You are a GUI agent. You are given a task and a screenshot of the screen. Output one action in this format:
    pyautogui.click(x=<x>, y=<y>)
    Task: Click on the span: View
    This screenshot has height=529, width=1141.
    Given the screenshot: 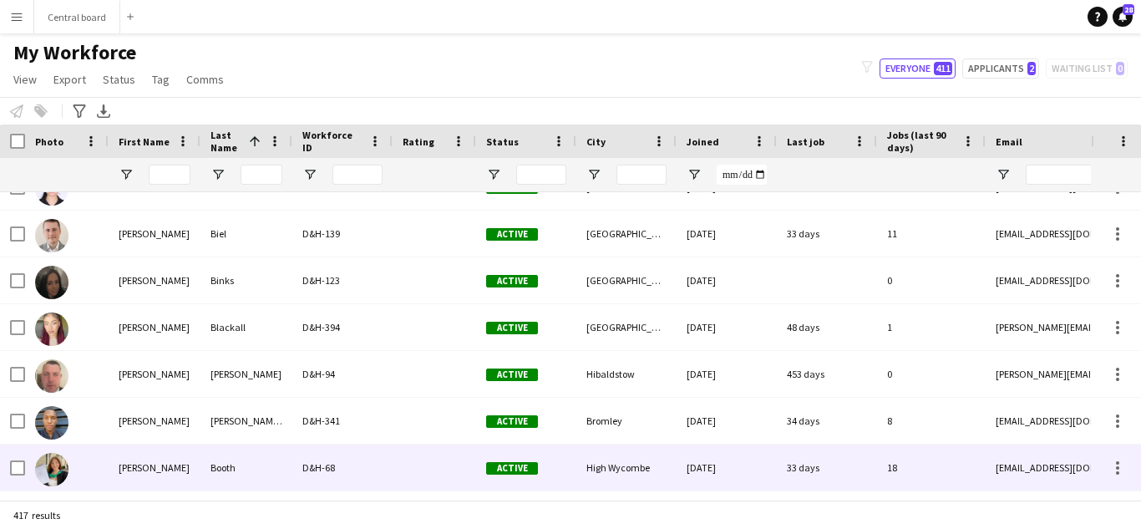 What is the action you would take?
    pyautogui.click(x=25, y=79)
    